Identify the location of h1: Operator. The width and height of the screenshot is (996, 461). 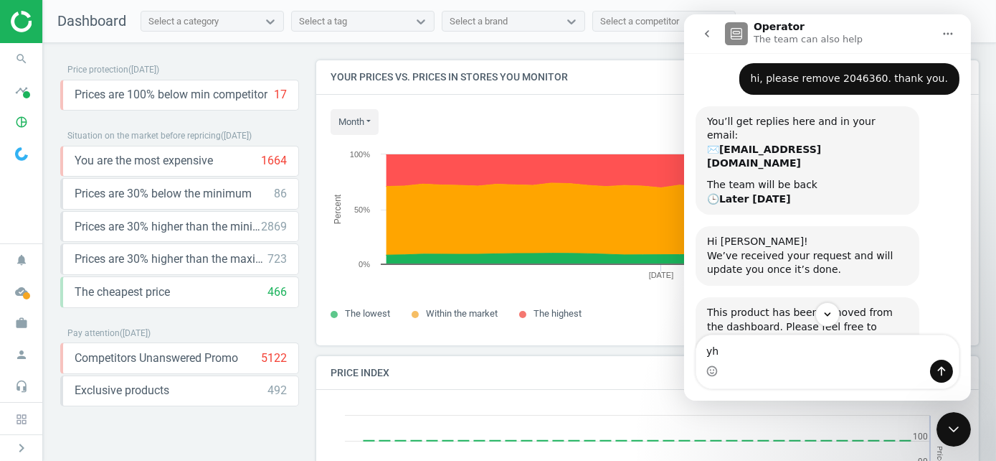
(95, 12).